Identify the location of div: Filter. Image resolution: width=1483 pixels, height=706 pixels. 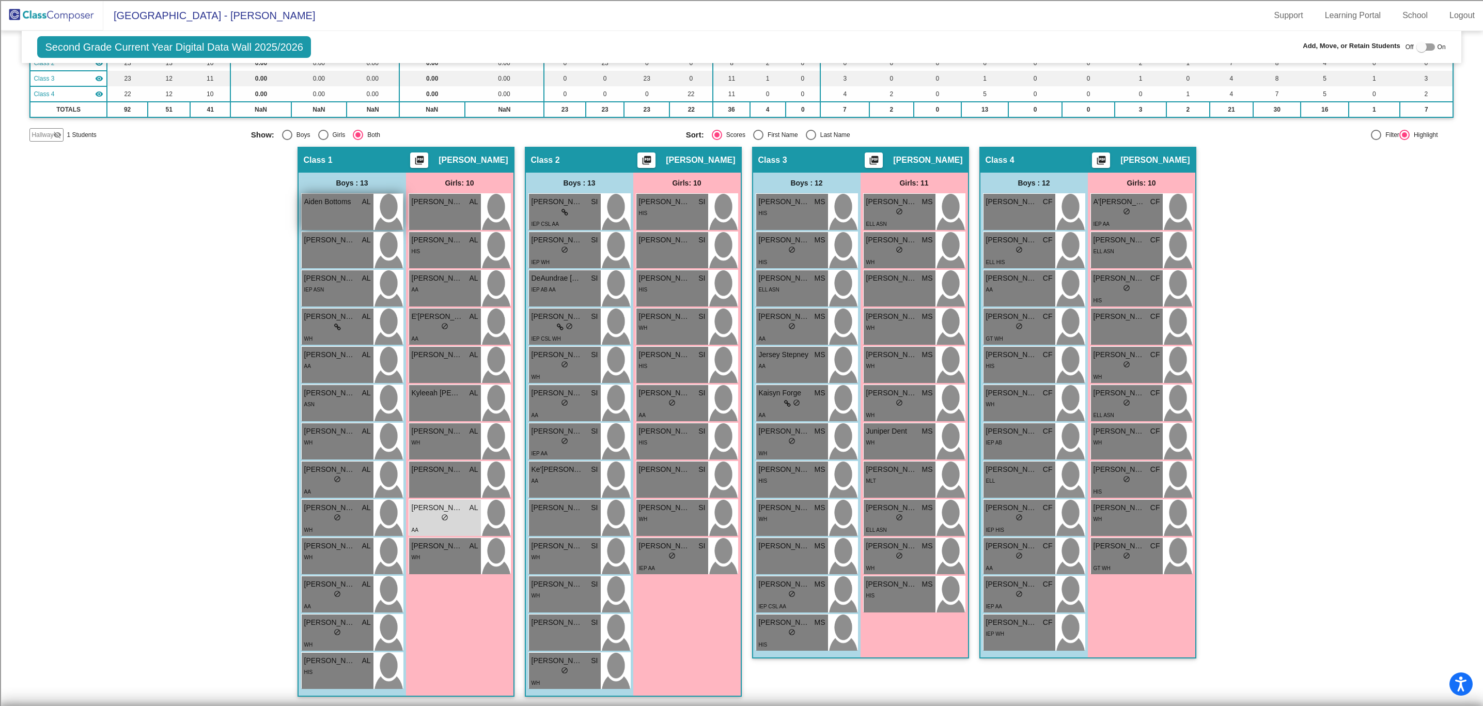
(1390, 135).